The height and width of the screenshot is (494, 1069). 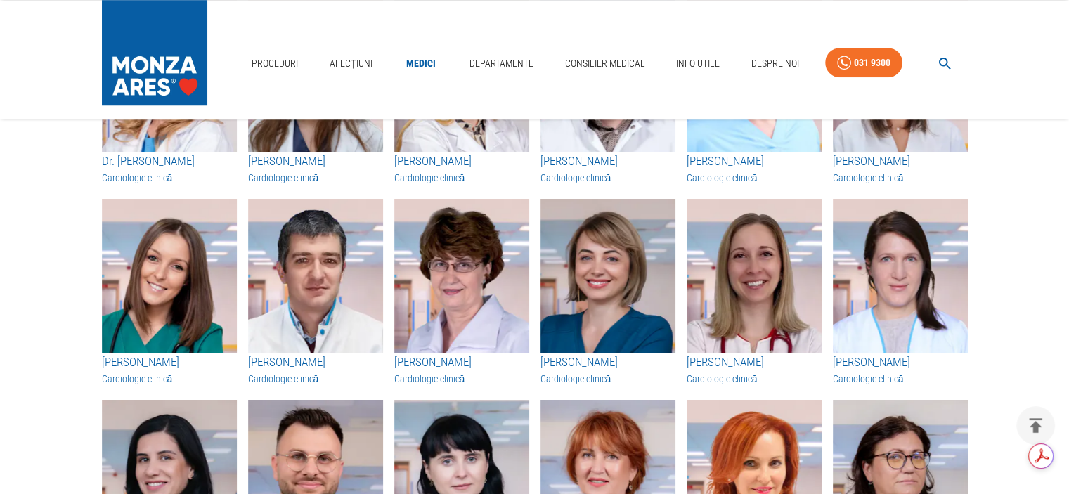 What do you see at coordinates (1035, 425) in the screenshot?
I see `button: delete` at bounding box center [1035, 425].